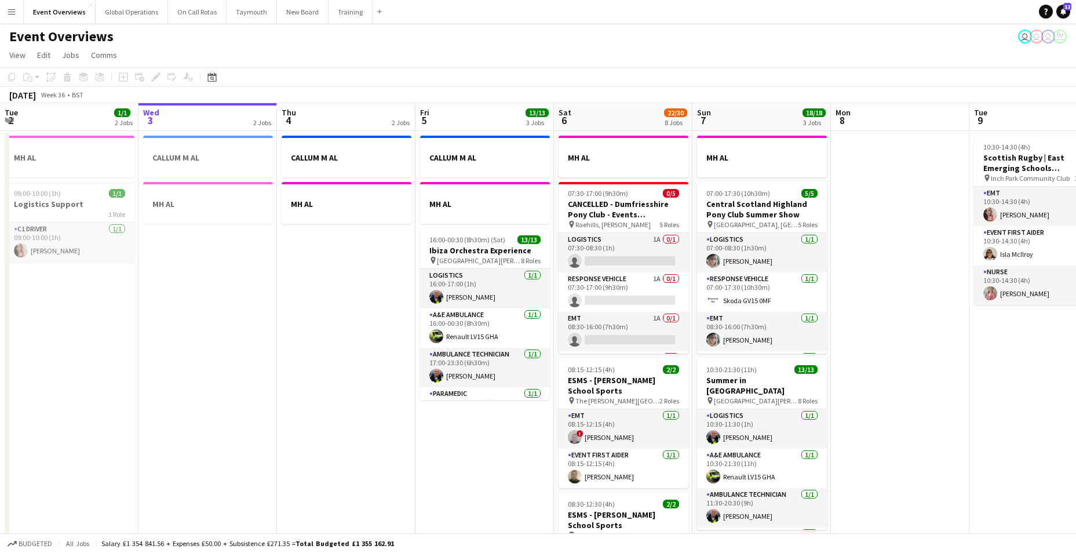 Image resolution: width=1076 pixels, height=553 pixels. I want to click on div: 8 Jobs, so click(676, 122).